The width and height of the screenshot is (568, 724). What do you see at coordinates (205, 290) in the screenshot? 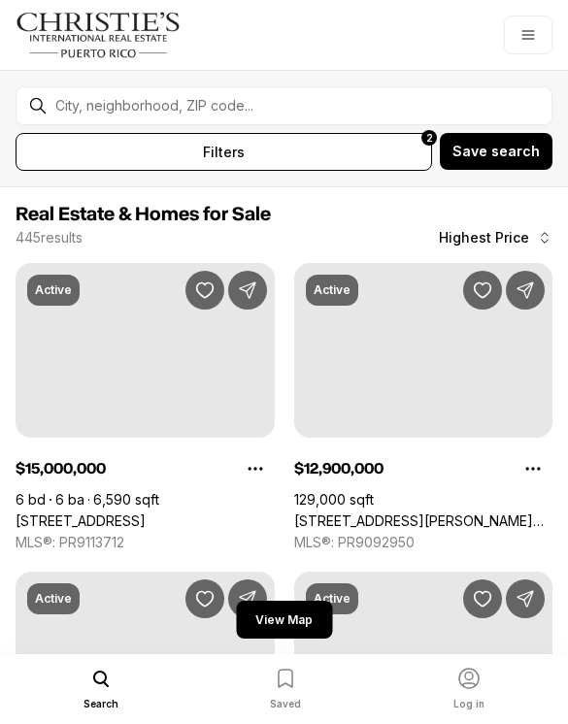
I see `button: Save Property: 20 AMAPOLA ST` at bounding box center [205, 290].